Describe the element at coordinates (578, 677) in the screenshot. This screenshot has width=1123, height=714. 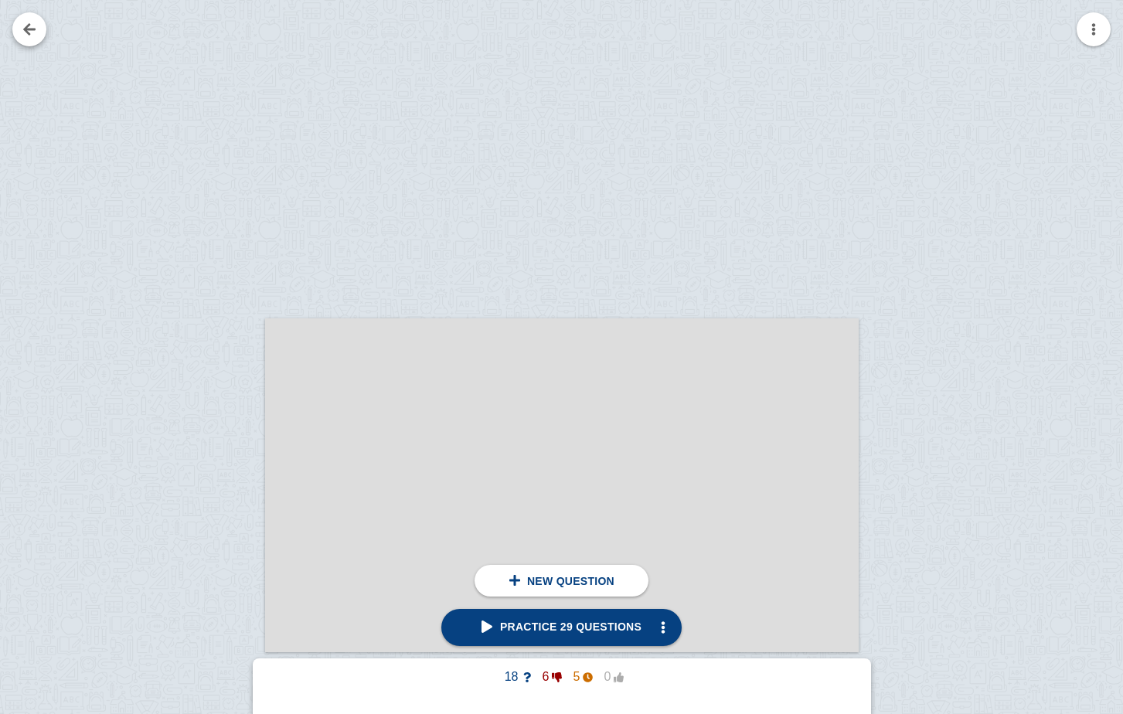
I see `span: 5` at that location.